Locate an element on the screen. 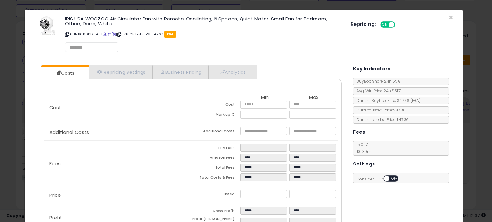 The height and width of the screenshot is (222, 492). h5: Fees is located at coordinates (359, 132).